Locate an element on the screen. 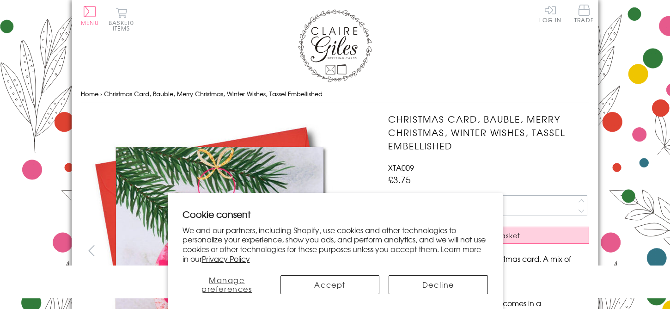 The width and height of the screenshot is (670, 309). a: Privacy Policy is located at coordinates (226, 258).